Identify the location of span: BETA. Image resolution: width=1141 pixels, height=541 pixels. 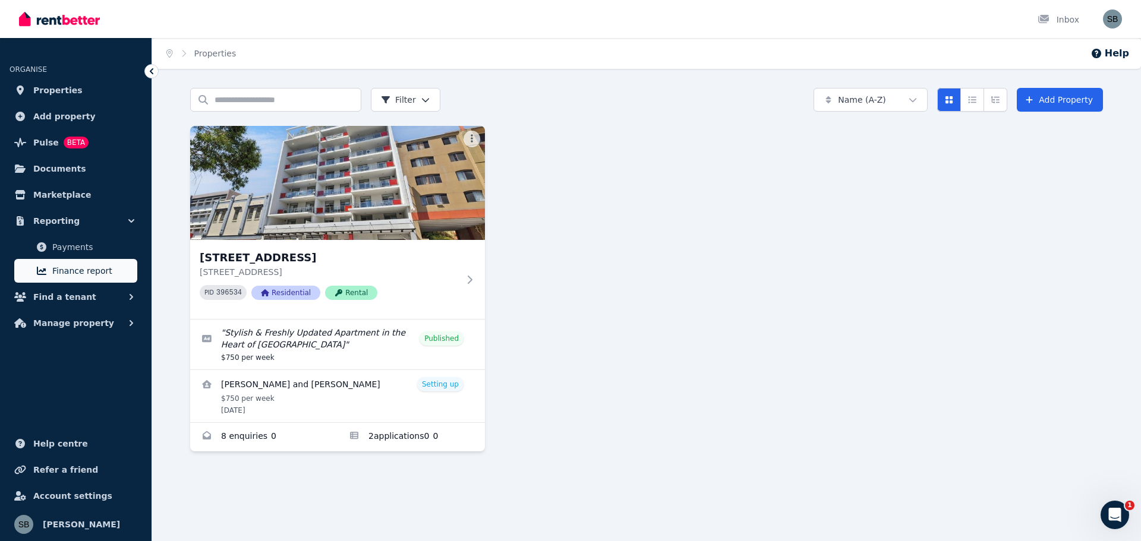
(76, 143).